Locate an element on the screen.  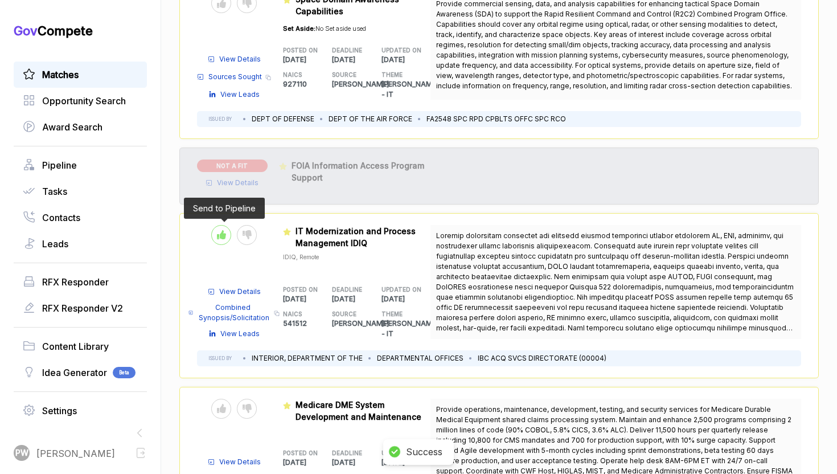
span: Opportunity Search is located at coordinates (84, 101).